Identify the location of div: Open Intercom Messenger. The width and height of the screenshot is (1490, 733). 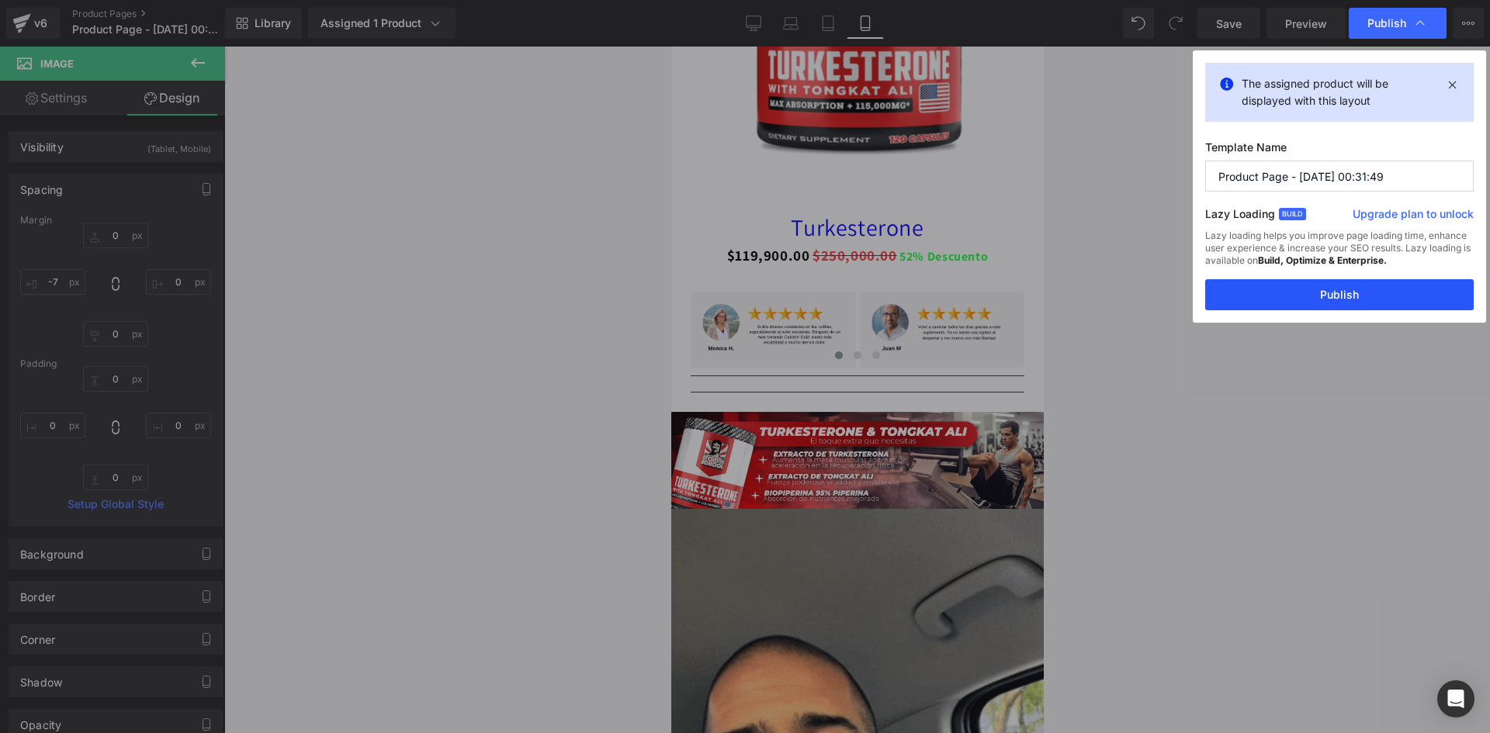
(1456, 699).